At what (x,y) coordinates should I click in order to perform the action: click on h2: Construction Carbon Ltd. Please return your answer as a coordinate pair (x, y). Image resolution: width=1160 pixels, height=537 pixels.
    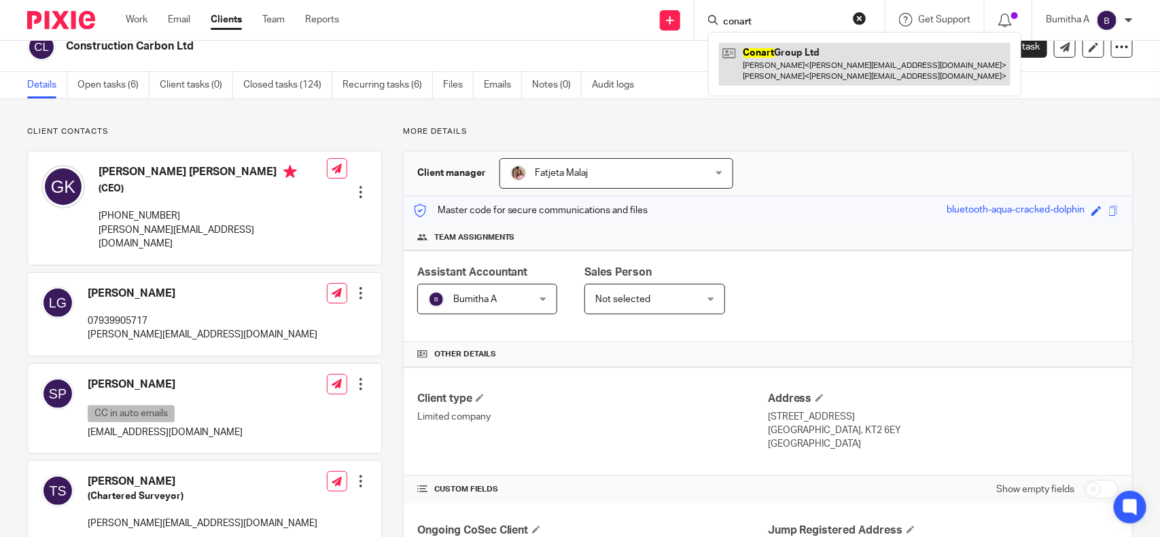
    Looking at the image, I should click on (419, 46).